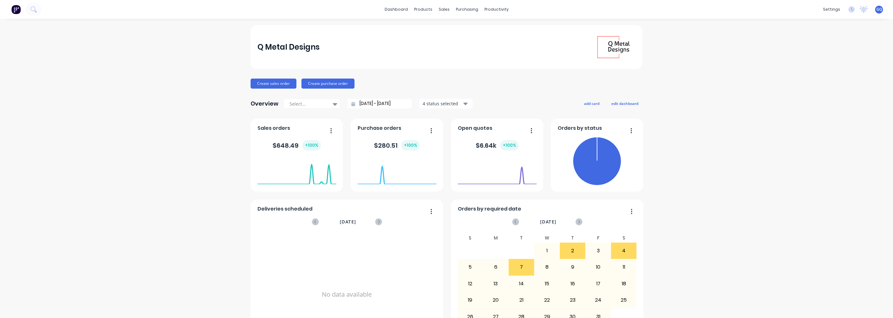 The height and width of the screenshot is (318, 893). Describe the element at coordinates (598, 300) in the screenshot. I see `div: 24` at that location.